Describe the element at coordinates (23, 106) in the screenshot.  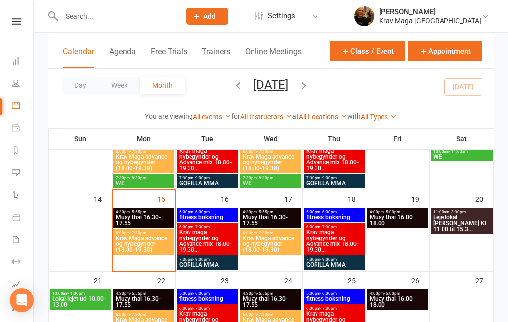
I see `a: Calendar` at that location.